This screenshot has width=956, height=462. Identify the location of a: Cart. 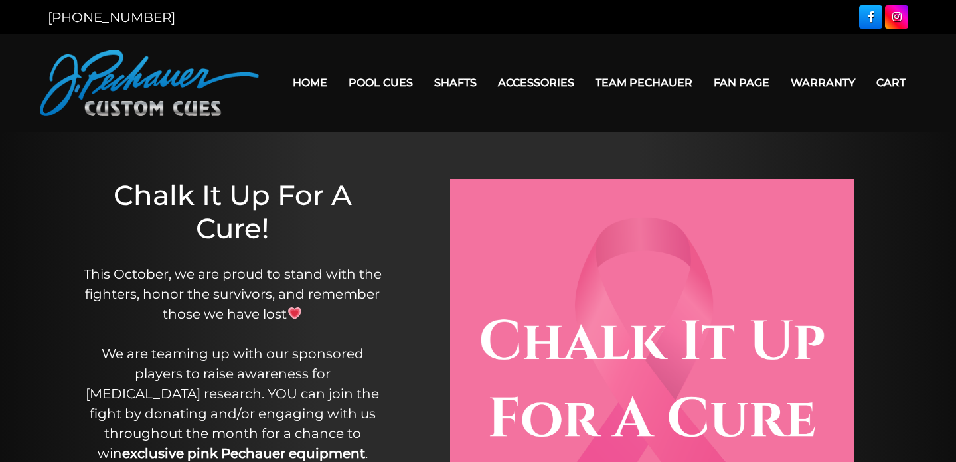
(891, 82).